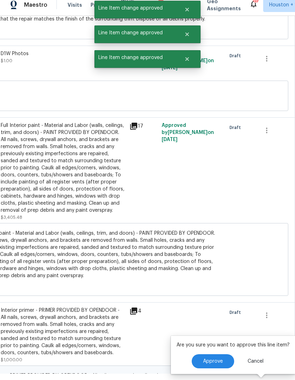 The width and height of the screenshot is (295, 380). Describe the element at coordinates (11, 218) in the screenshot. I see `span: $3,405.48` at that location.